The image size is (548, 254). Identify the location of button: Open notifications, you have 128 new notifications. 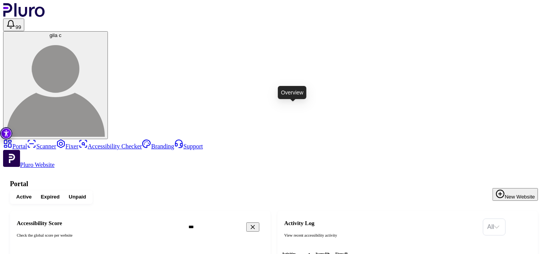
(13, 25).